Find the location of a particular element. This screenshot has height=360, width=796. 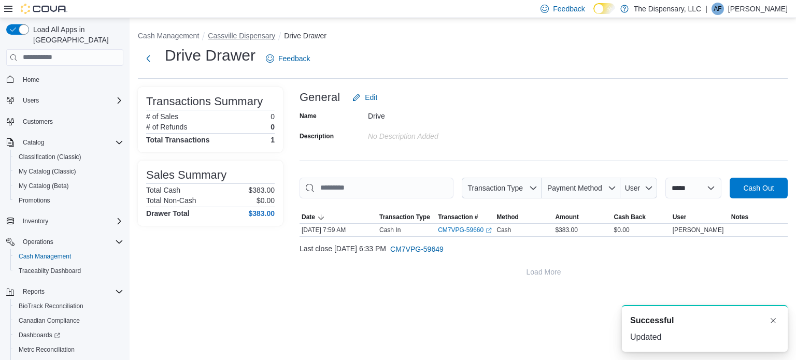

input: Dark Mode is located at coordinates (604, 8).